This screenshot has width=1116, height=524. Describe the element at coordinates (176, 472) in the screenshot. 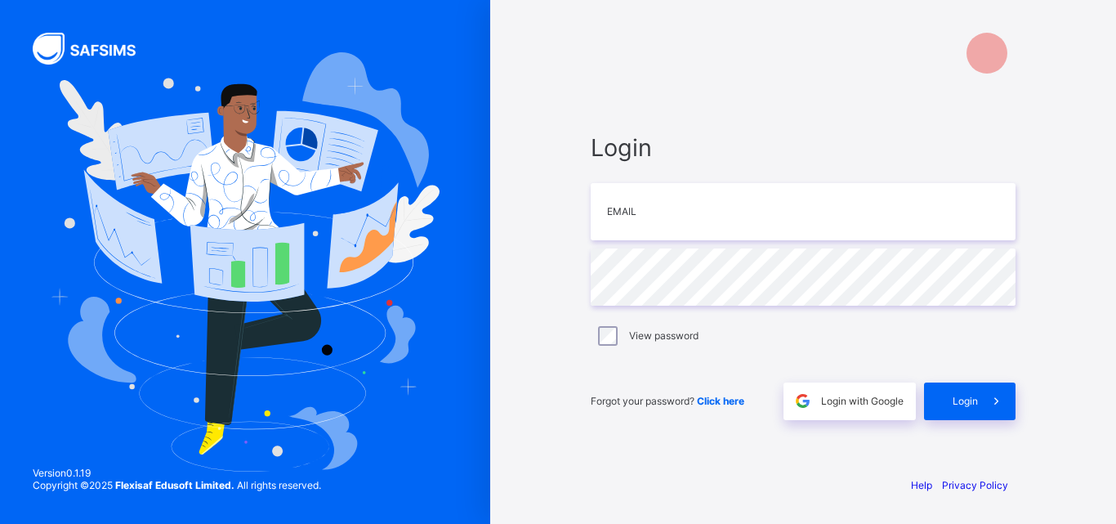

I see `span: Version 0.1.19` at that location.